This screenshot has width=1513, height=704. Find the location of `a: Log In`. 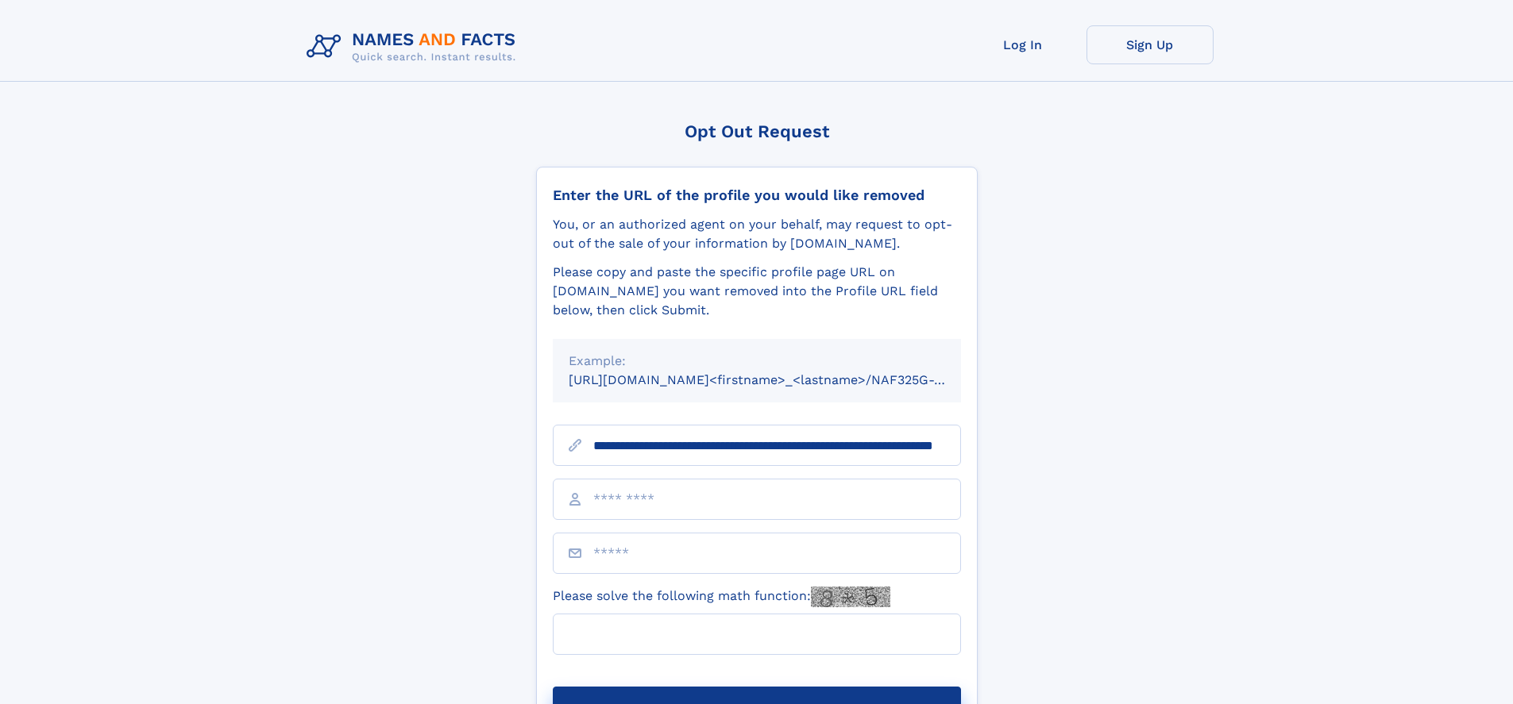

a: Log In is located at coordinates (1023, 44).